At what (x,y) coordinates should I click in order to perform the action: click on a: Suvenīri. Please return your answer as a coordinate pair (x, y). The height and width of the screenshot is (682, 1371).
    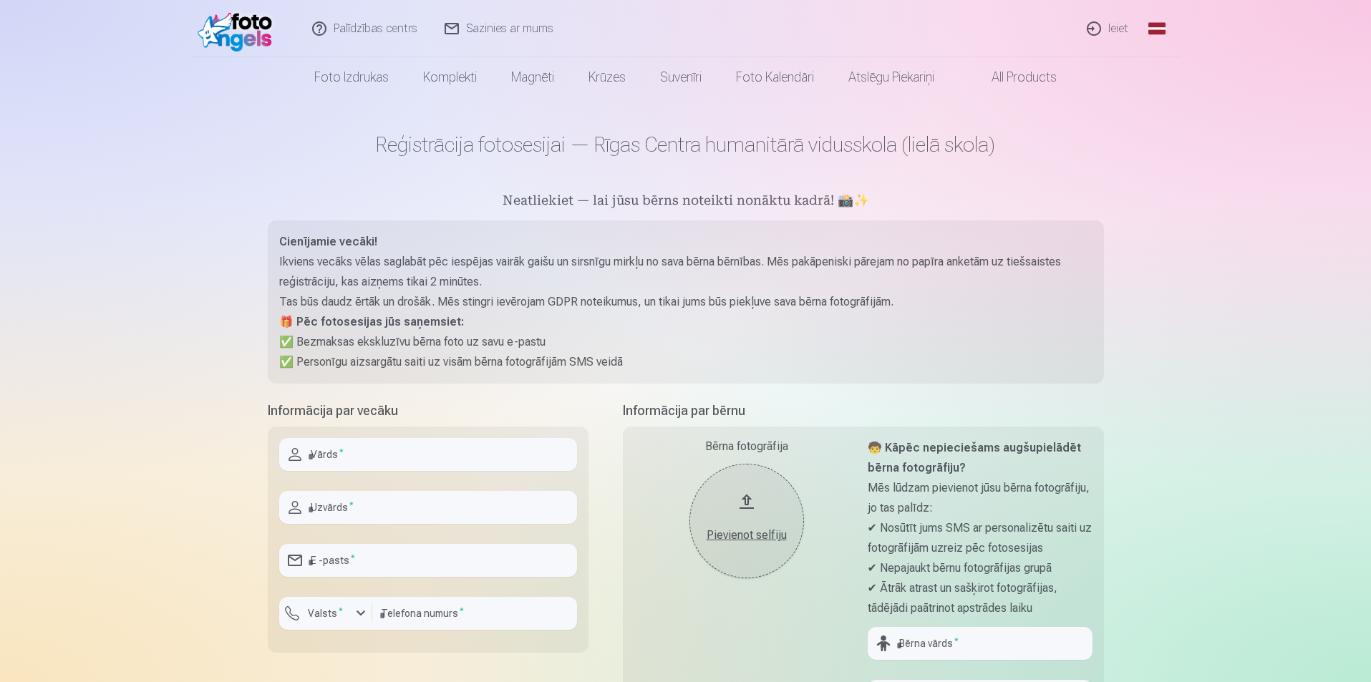
    Looking at the image, I should click on (681, 77).